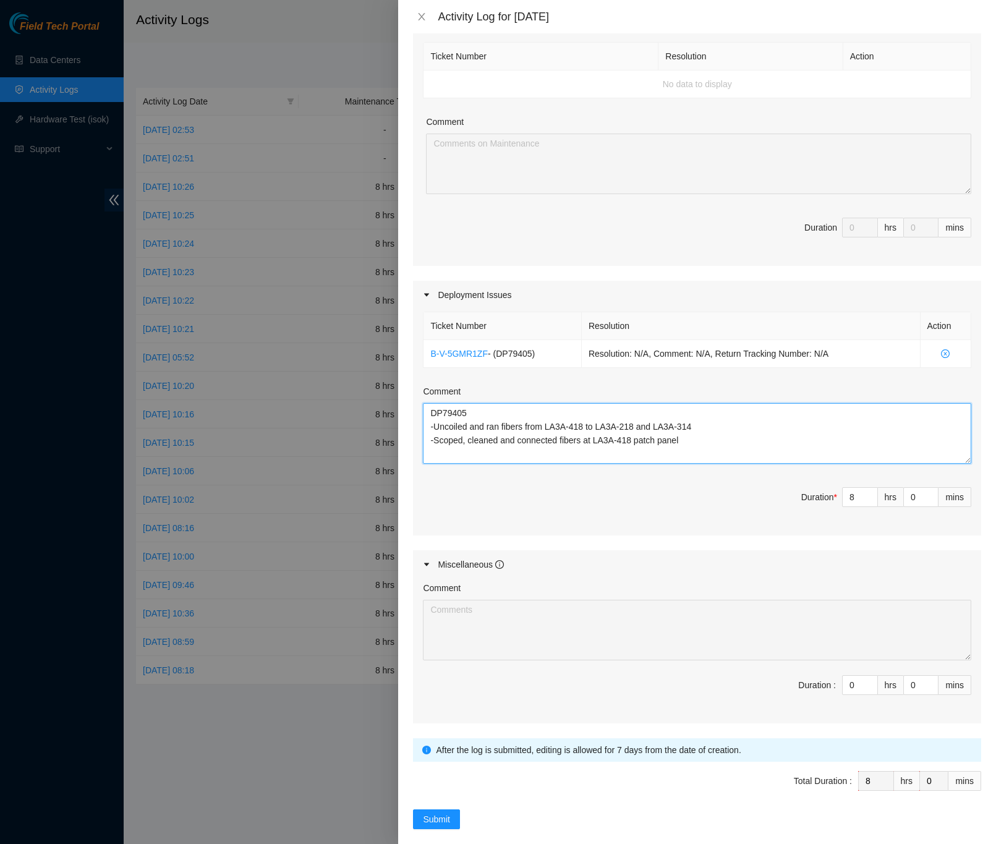 The image size is (996, 844). I want to click on a: B-V-5GMR1ZF, so click(459, 354).